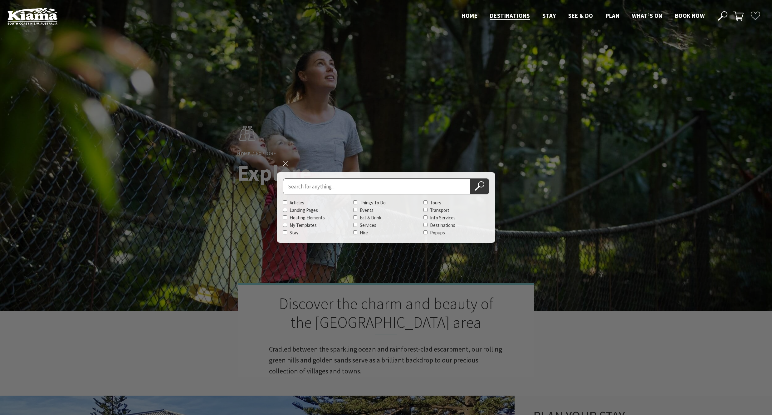 Image resolution: width=772 pixels, height=415 pixels. I want to click on label: Info Services, so click(443, 217).